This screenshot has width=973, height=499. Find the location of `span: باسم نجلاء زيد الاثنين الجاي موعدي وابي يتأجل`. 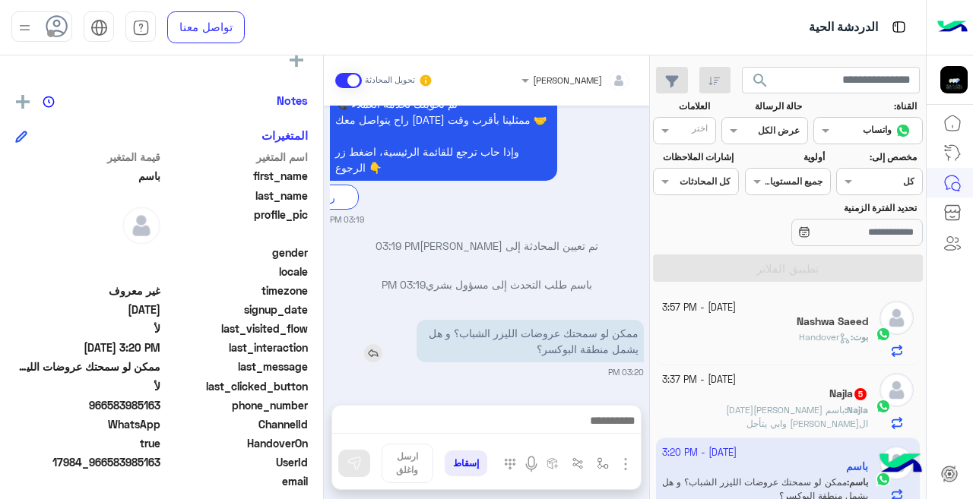

span: باسم نجلاء زيد الاثنين الجاي موعدي وابي يتأجل is located at coordinates (797, 417).